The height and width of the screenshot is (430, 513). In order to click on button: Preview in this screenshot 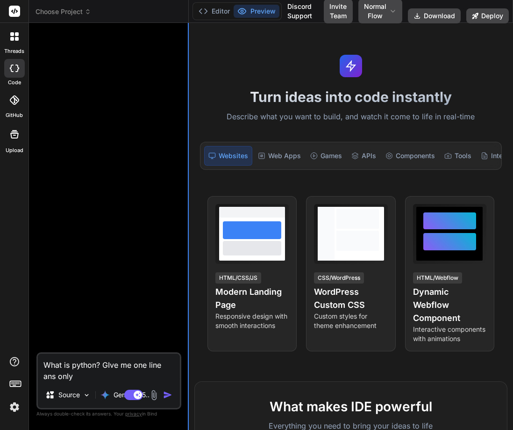, I will do `click(257, 11)`.